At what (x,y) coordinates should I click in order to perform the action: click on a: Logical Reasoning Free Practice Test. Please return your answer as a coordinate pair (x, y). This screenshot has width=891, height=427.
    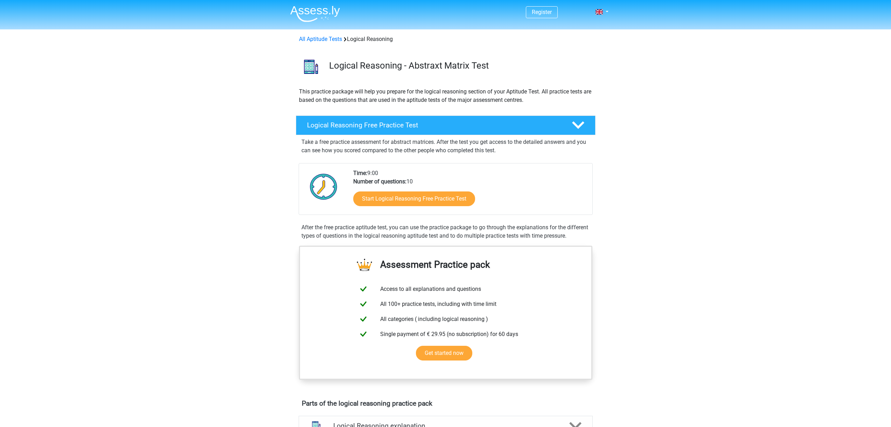
    Looking at the image, I should click on (446, 125).